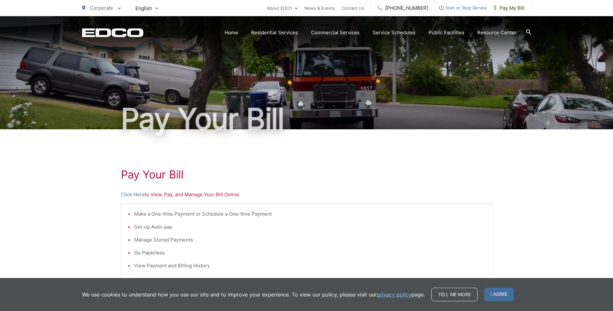 Image resolution: width=613 pixels, height=311 pixels. What do you see at coordinates (353, 8) in the screenshot?
I see `a: Contact Us` at bounding box center [353, 8].